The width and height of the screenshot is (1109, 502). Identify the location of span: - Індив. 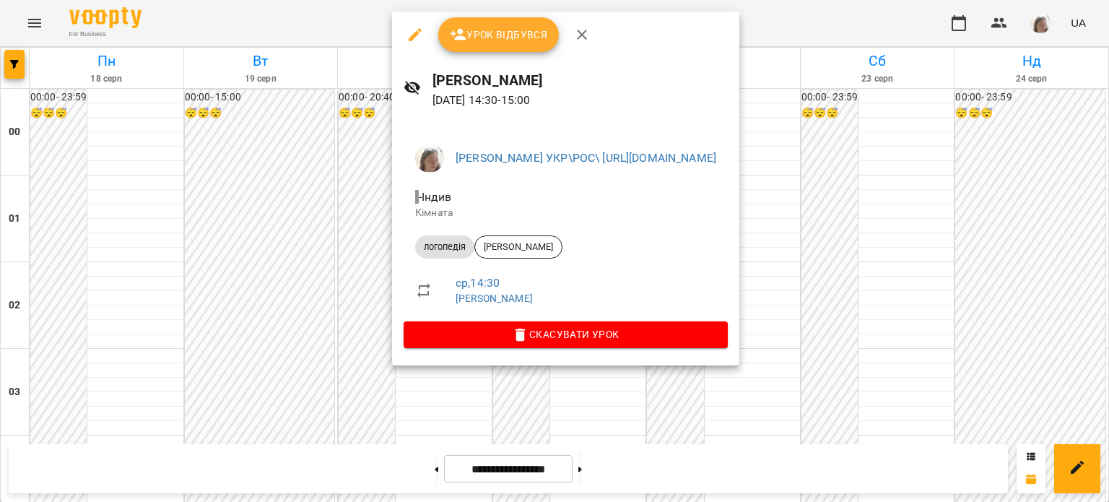
(435, 196).